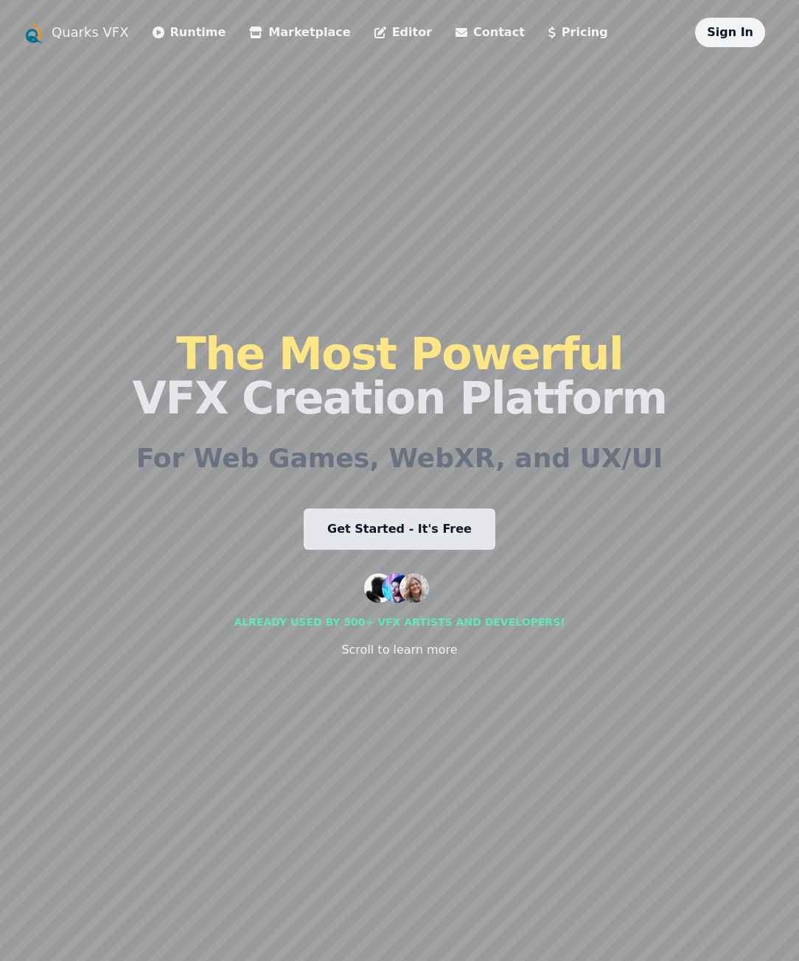 The height and width of the screenshot is (961, 799). What do you see at coordinates (299, 32) in the screenshot?
I see `a: Marketplace` at bounding box center [299, 32].